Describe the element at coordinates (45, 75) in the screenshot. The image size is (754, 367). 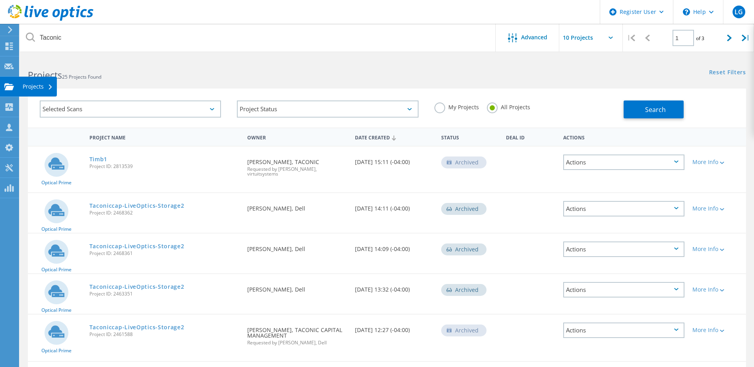
I see `b: Projects` at that location.